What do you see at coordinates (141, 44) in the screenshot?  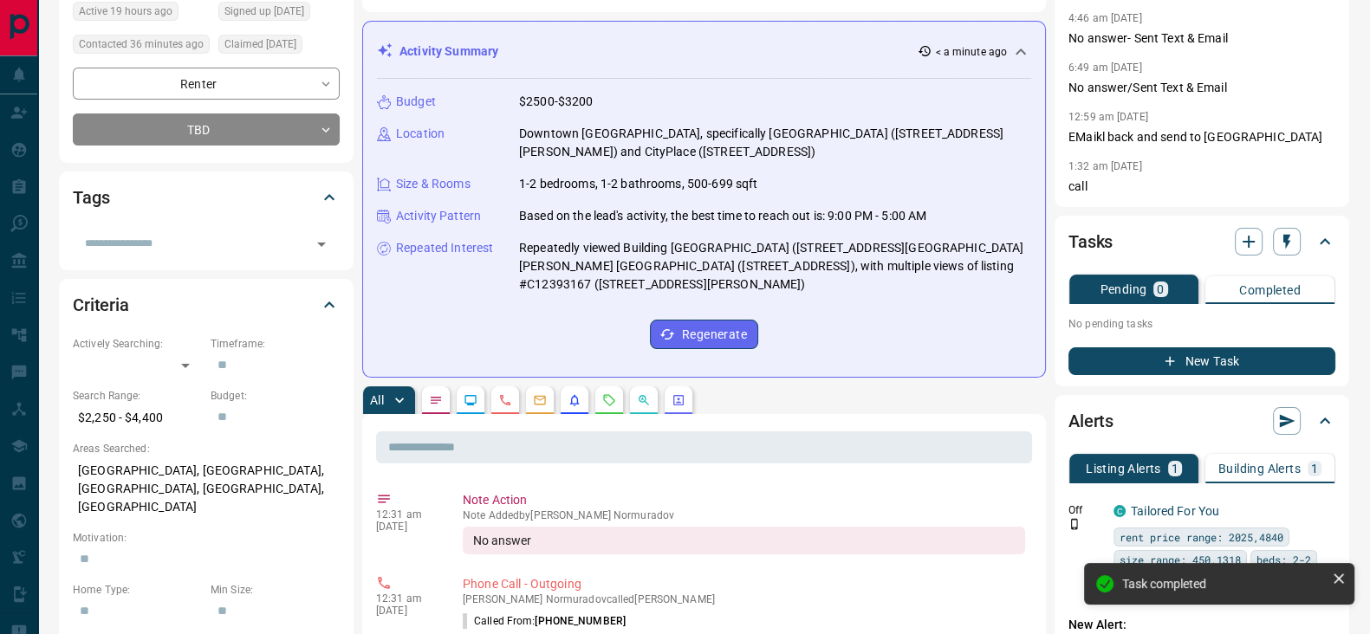 I see `span: Contacted 36 minutes ago` at bounding box center [141, 44].